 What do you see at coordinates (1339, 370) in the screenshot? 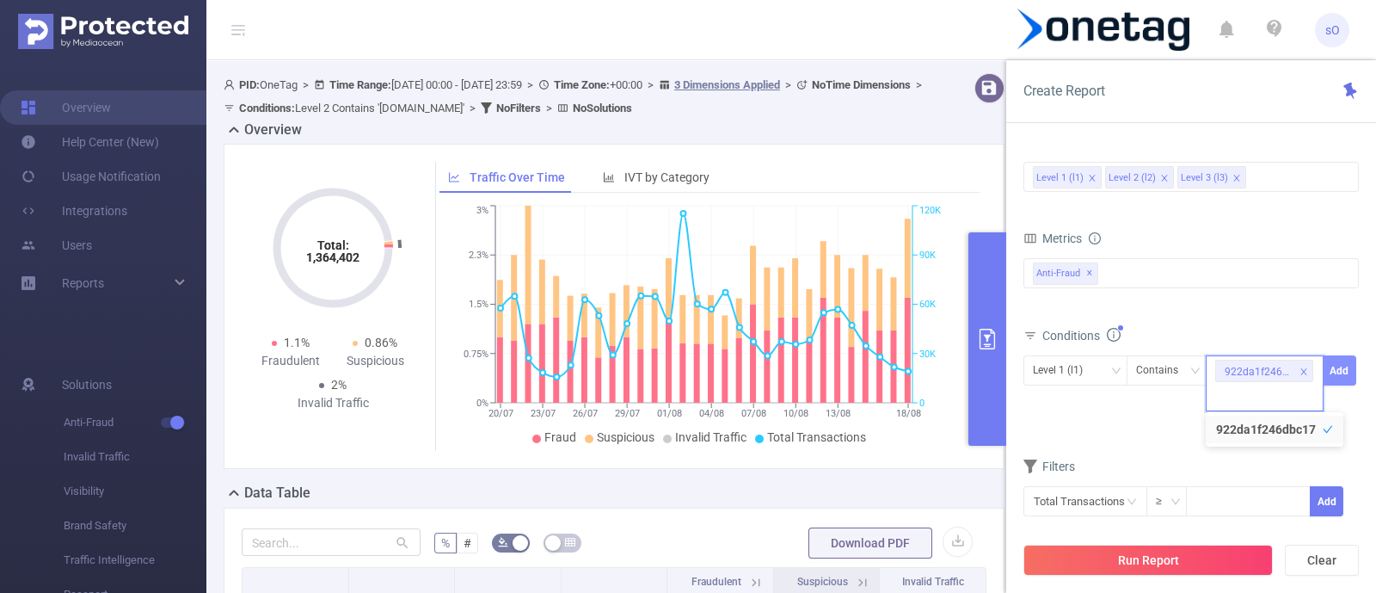
I see `button: Add` at bounding box center [1339, 370].